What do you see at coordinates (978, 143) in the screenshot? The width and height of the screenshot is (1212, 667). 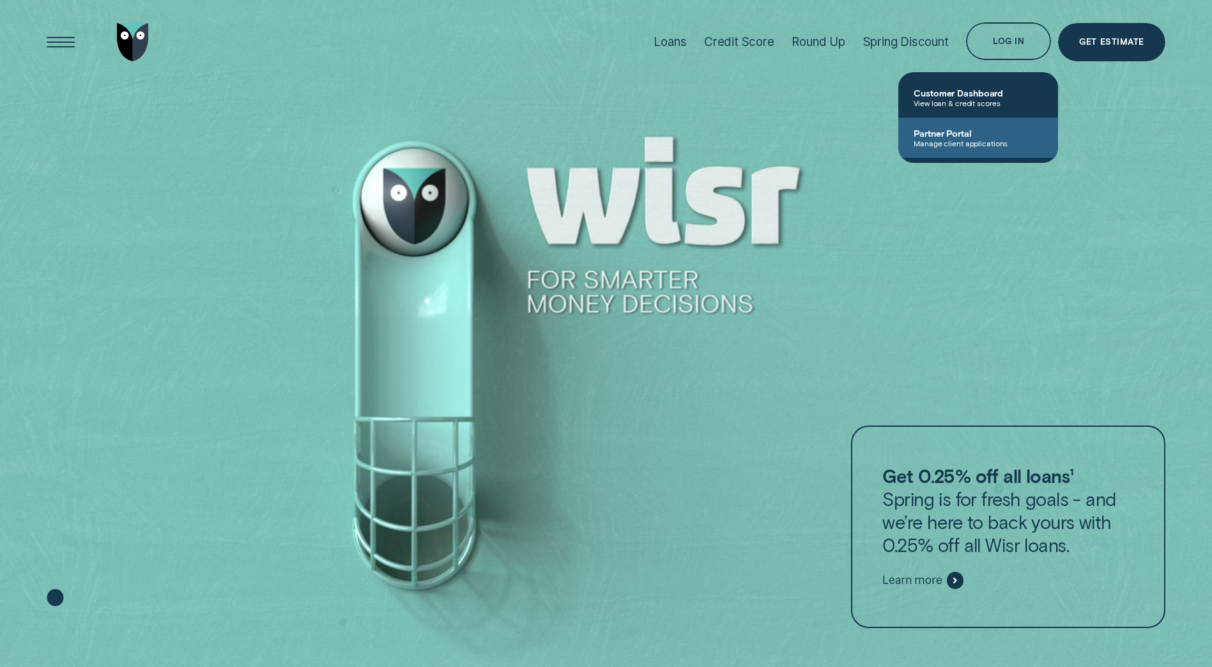 I see `span: Manage client applications` at bounding box center [978, 143].